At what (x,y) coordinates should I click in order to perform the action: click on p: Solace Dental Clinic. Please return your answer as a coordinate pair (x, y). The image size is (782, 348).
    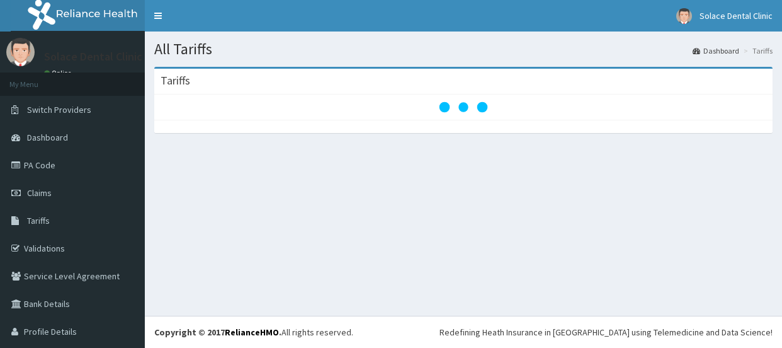
    Looking at the image, I should click on (93, 57).